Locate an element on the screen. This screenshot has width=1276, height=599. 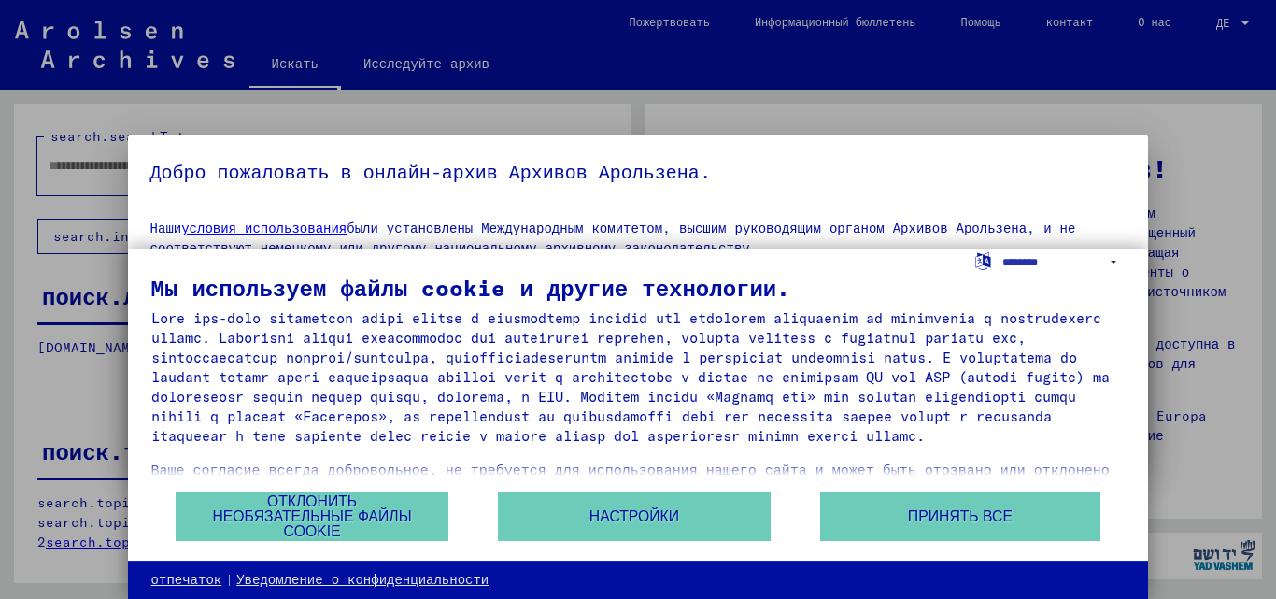
select: Выберите язык is located at coordinates (1063, 262).